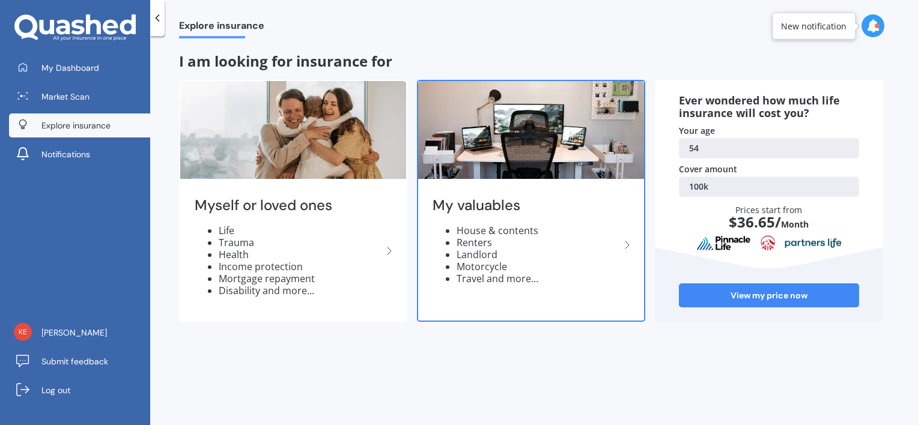  I want to click on span: $ 36.65 /, so click(755, 222).